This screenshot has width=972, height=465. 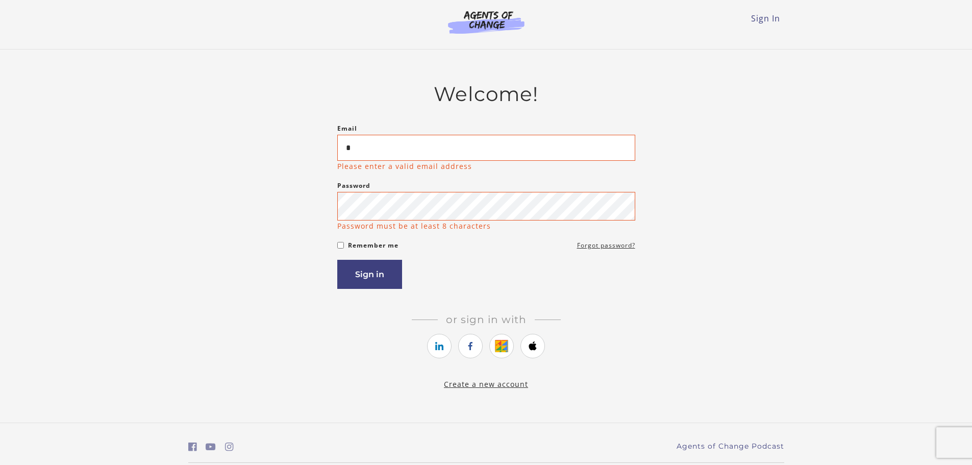 What do you see at coordinates (471, 346) in the screenshot?
I see `a: https://courses.thinkific.com/users/auth/facebook?ss%5Breferral%5D=&ss%5Buser_return_to%5D=&ss%5B...` at bounding box center [471, 346].